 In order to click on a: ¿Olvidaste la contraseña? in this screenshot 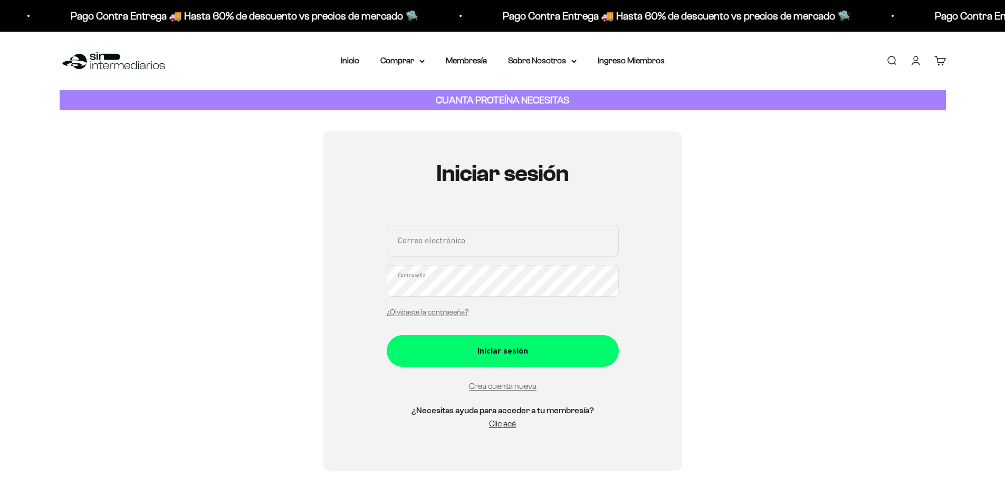, I will do `click(427, 312)`.